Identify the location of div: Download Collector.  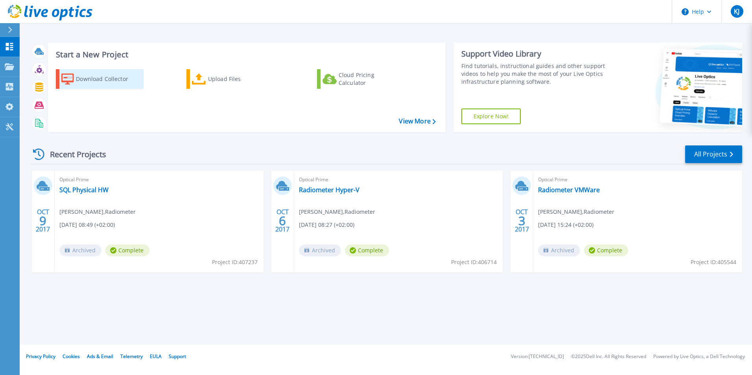
(107, 79).